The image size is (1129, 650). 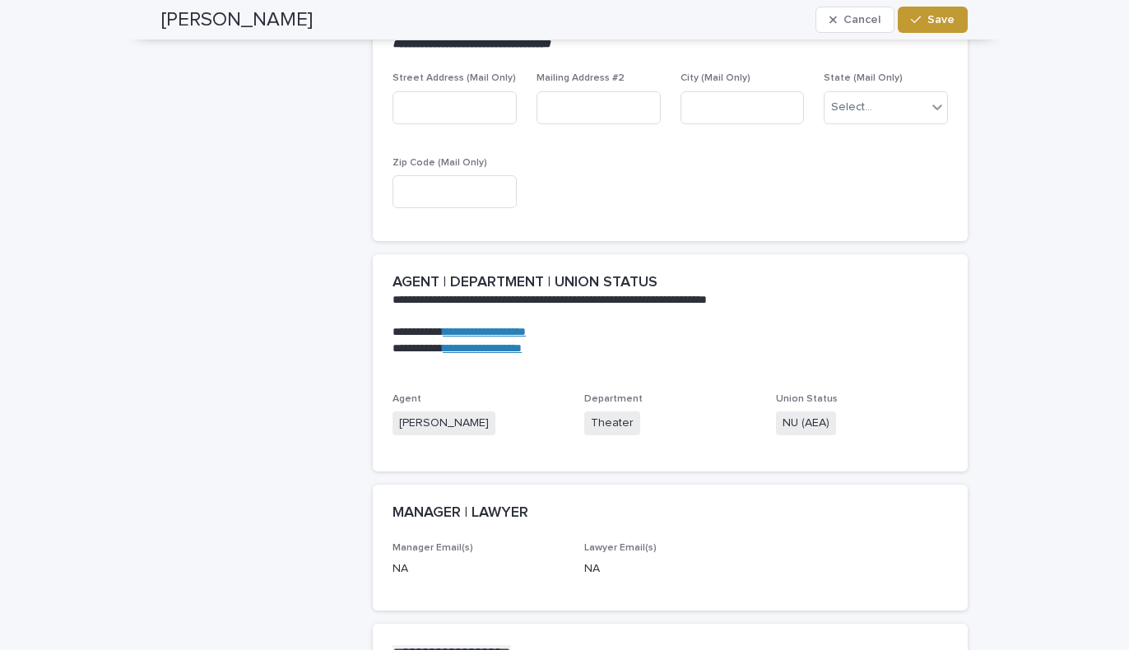 What do you see at coordinates (612, 423) in the screenshot?
I see `span: Theater` at bounding box center [612, 423].